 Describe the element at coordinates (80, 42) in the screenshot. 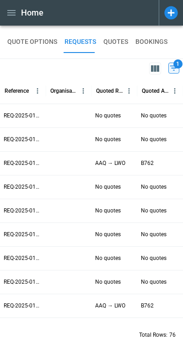

I see `button: REQUESTS` at that location.